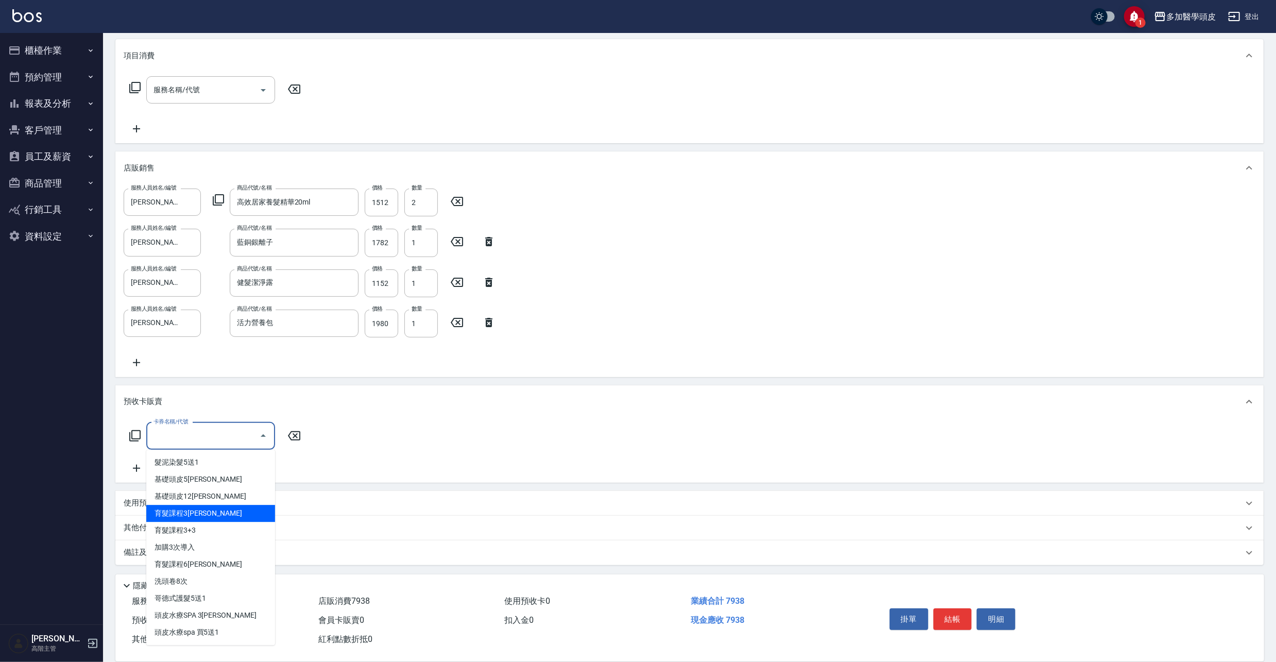 This screenshot has width=1276, height=662. Describe the element at coordinates (143, 552) in the screenshot. I see `p: 備註及來源` at that location.